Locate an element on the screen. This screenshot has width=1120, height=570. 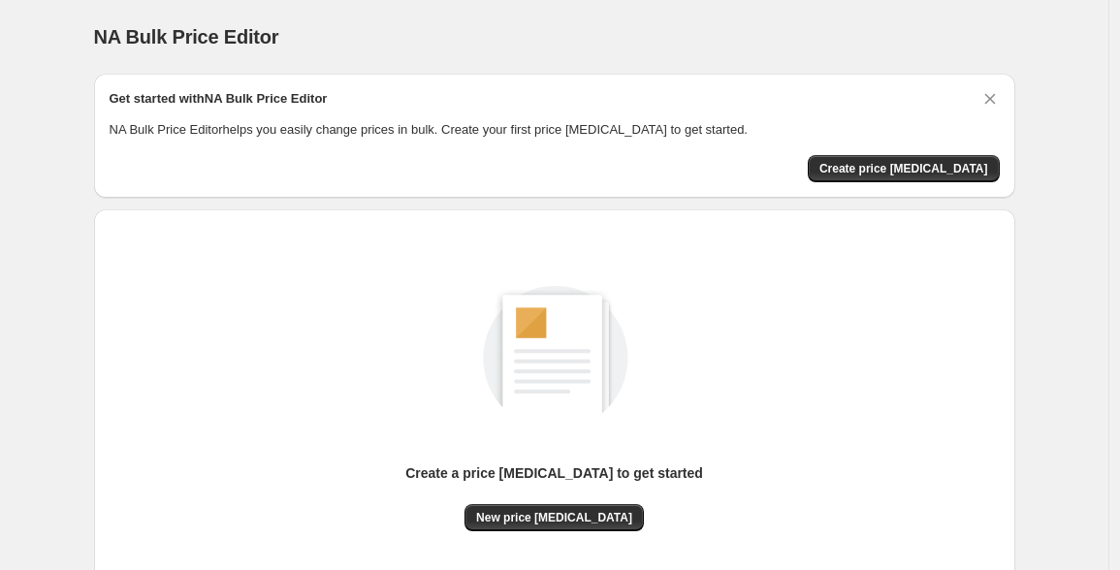
span: NA Bulk Price Editor is located at coordinates (186, 37).